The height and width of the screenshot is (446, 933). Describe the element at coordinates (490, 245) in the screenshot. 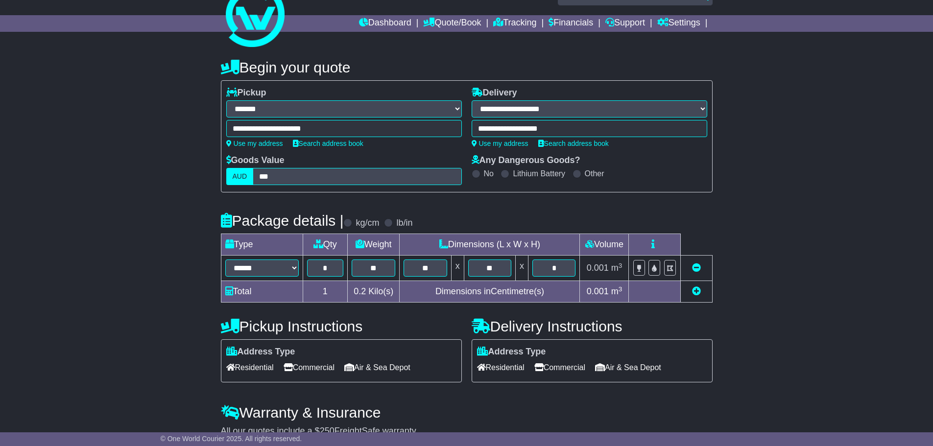

I see `td: Dimensions (L x W x H)` at that location.